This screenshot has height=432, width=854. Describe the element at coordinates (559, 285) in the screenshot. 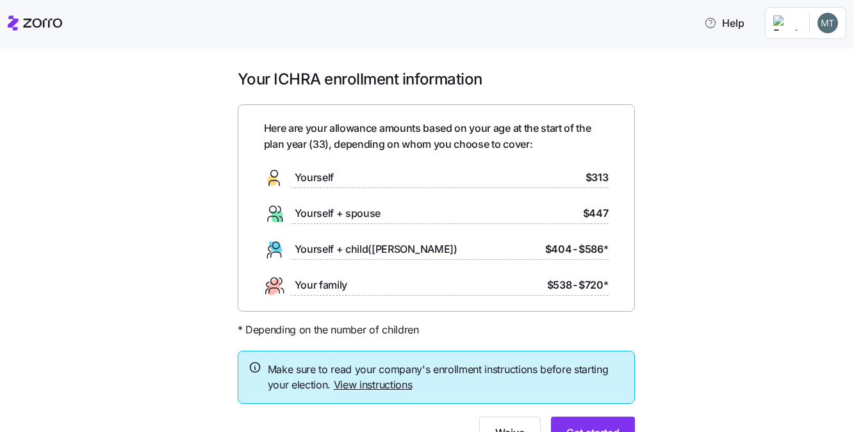

I see `span: $538` at that location.